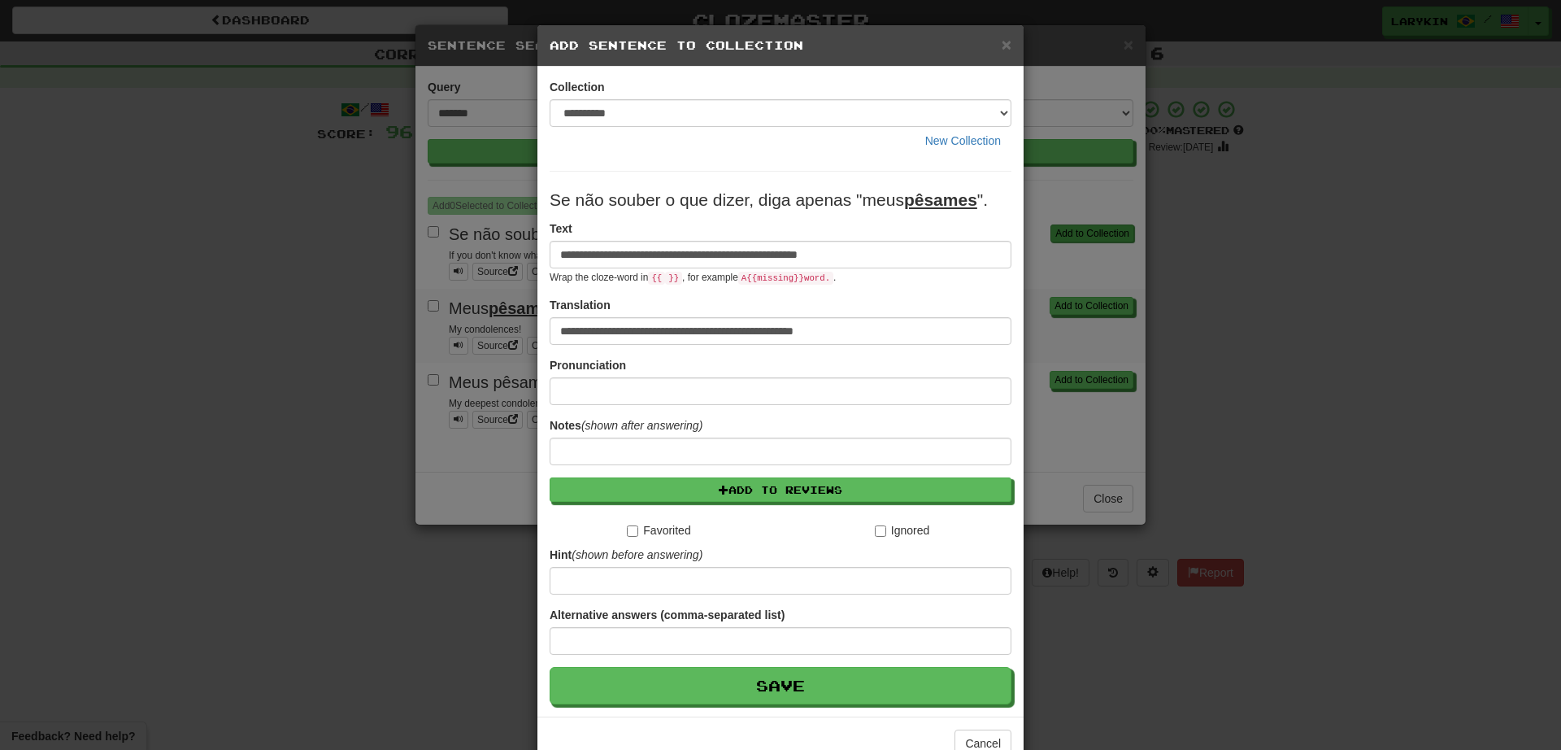  I want to click on input: Ignored, so click(881, 531).